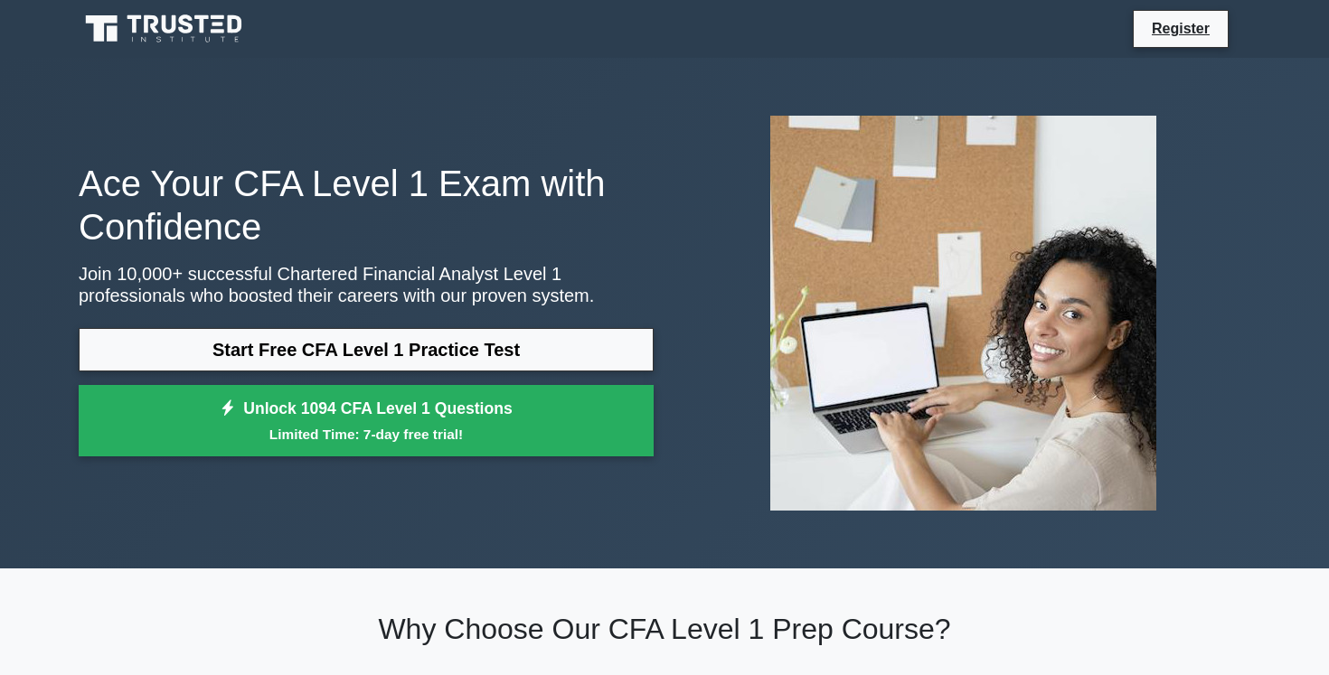 The width and height of the screenshot is (1329, 675). Describe the element at coordinates (366, 285) in the screenshot. I see `p: Join 10,000+ successful Chartered Financial Analyst Level 1 professionals who boosted their caree...` at that location.